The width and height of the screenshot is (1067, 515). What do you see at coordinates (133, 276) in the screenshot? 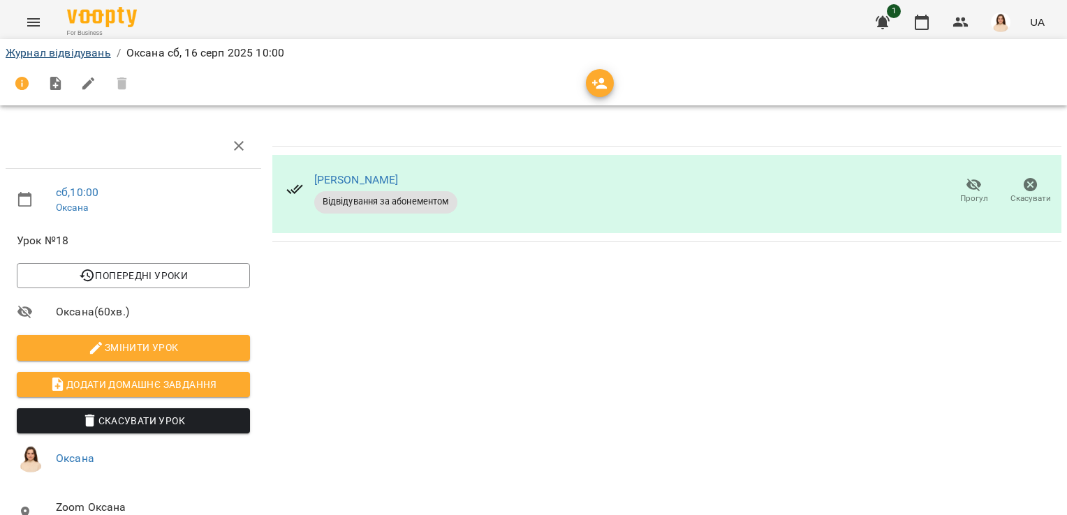
I see `span: Попередні уроки` at bounding box center [133, 276].